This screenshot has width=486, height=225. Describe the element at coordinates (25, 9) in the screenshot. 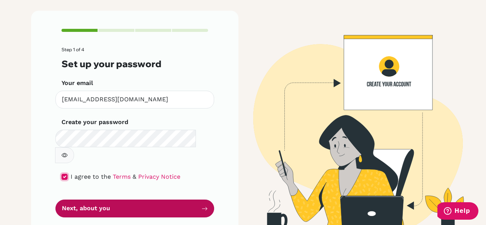

I see `span: Help` at that location.